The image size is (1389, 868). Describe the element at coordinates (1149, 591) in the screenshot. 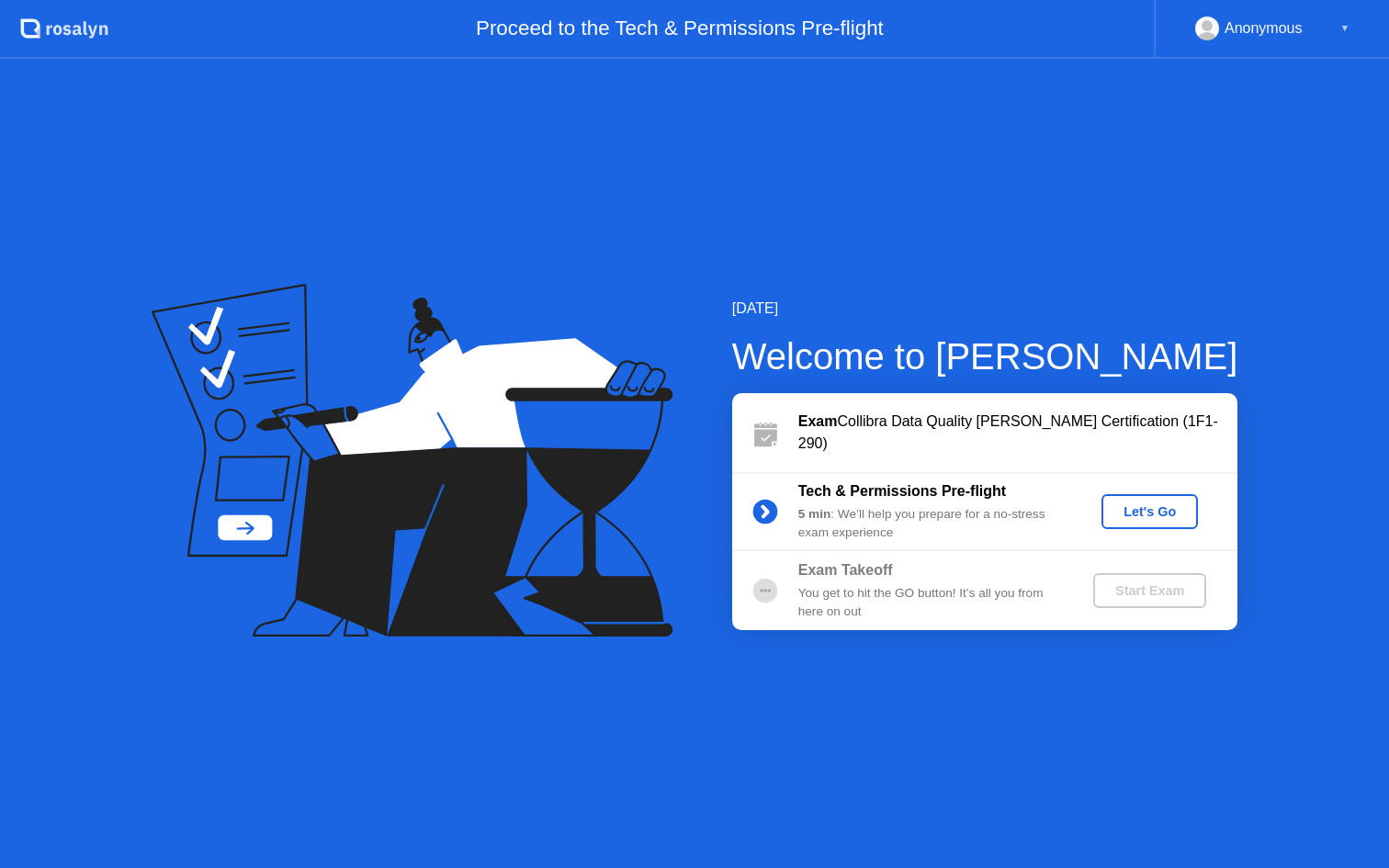

I see `div: Start Exam` at that location.